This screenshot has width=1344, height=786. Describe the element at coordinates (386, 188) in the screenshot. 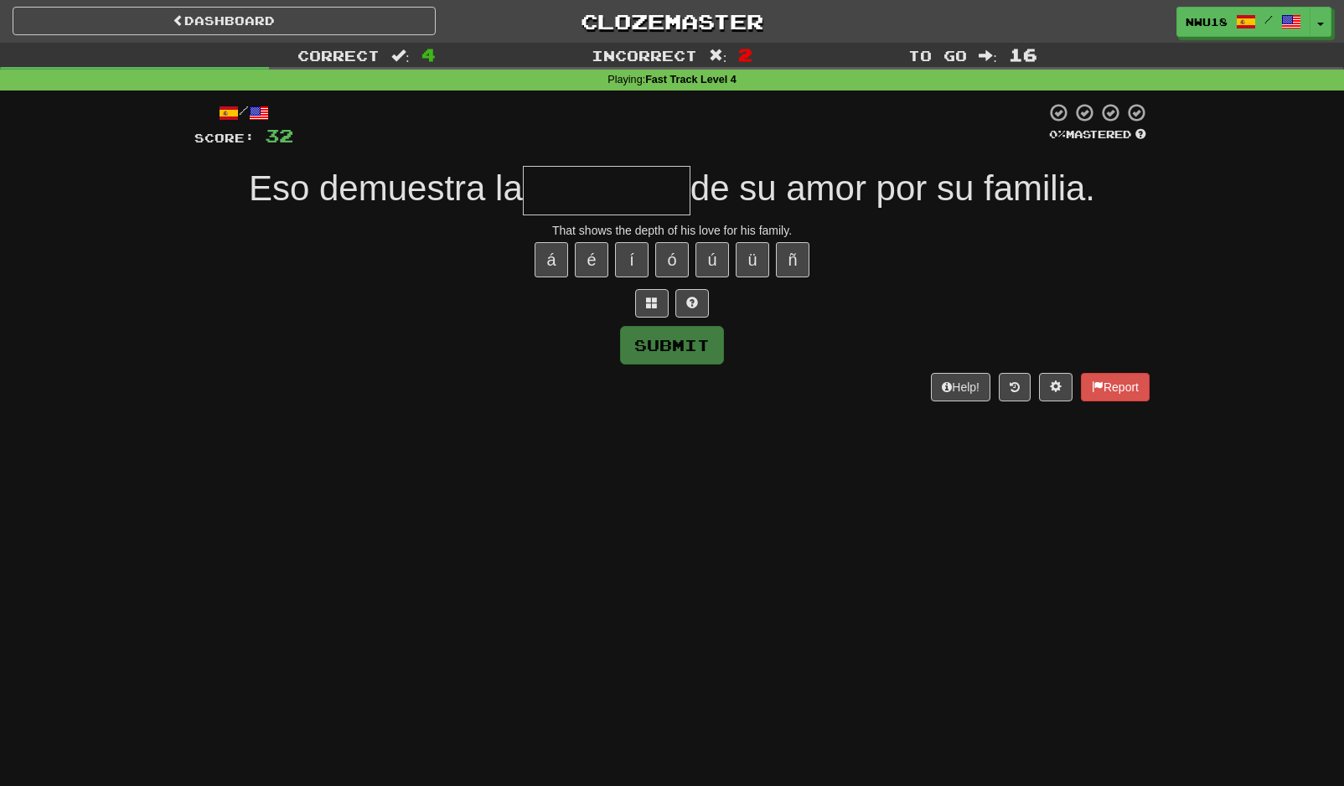

I see `span: Eso demuestra la` at that location.